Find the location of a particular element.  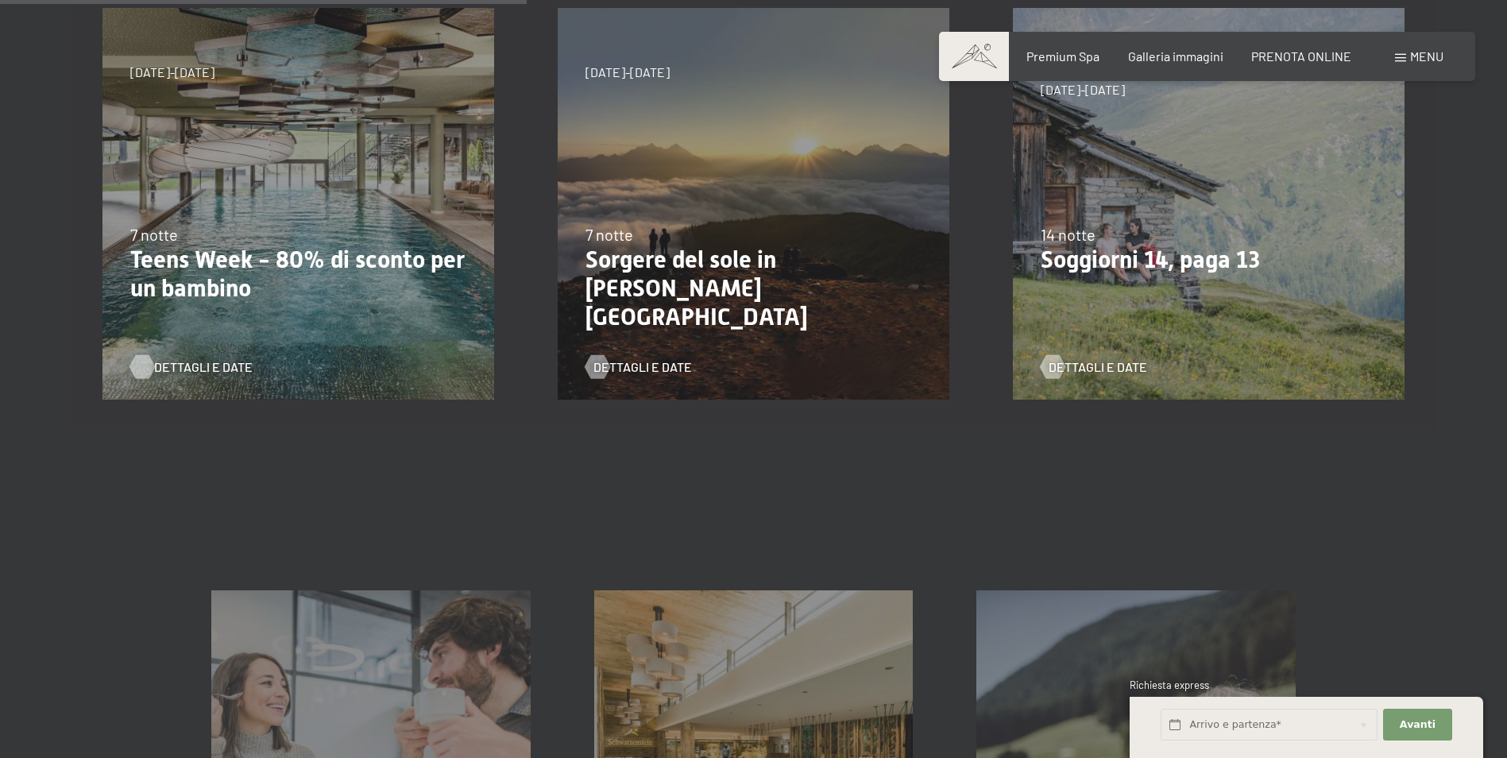

span: PRENOTA ONLINE is located at coordinates (1302, 56).